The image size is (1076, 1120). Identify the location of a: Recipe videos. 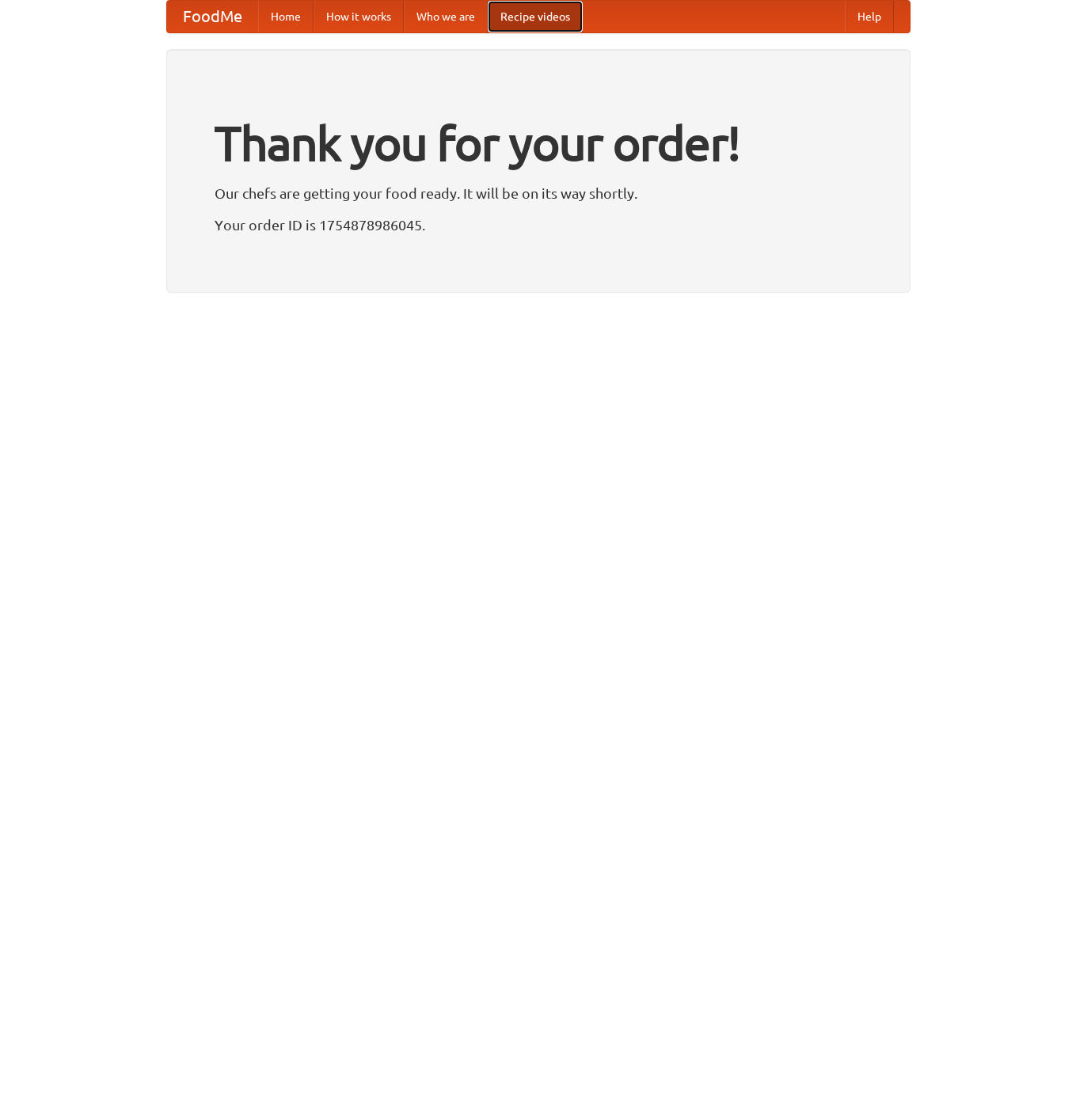
(535, 17).